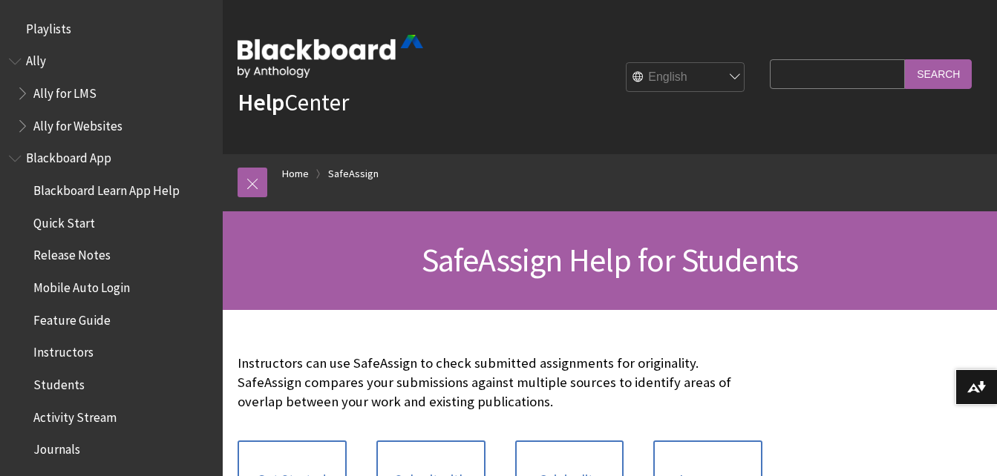 The width and height of the screenshot is (997, 476). I want to click on nav: Book outline for Anthology Ally Help, so click(111, 93).